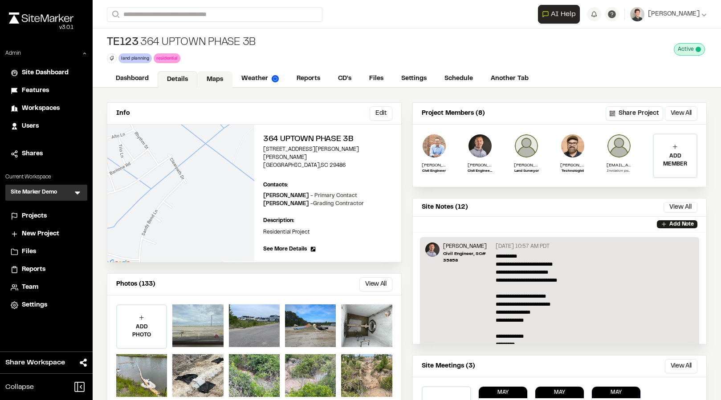 This screenshot has width=721, height=400. I want to click on img: User, so click(637, 14).